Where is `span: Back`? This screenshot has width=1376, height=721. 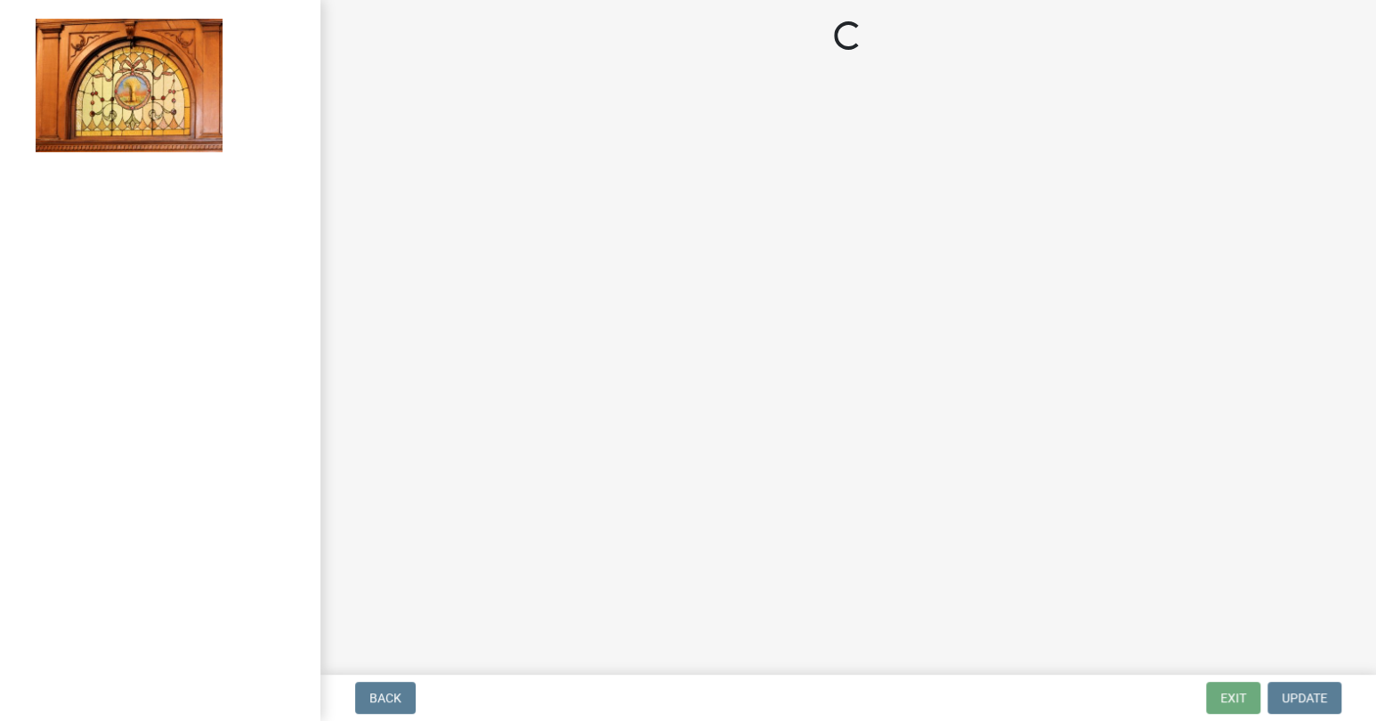
span: Back is located at coordinates (385, 698).